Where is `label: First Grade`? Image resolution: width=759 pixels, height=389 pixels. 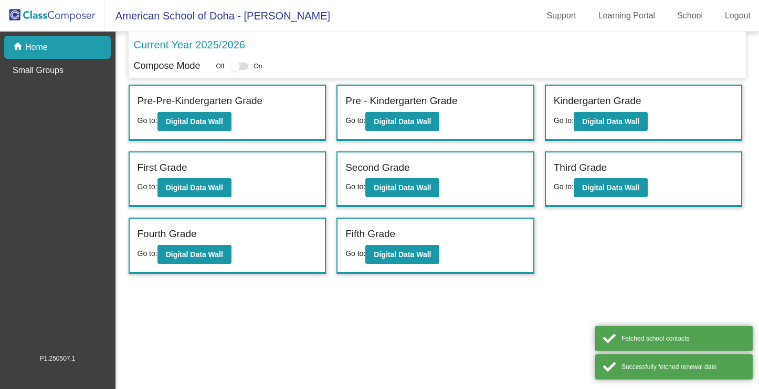 label: First Grade is located at coordinates (162, 167).